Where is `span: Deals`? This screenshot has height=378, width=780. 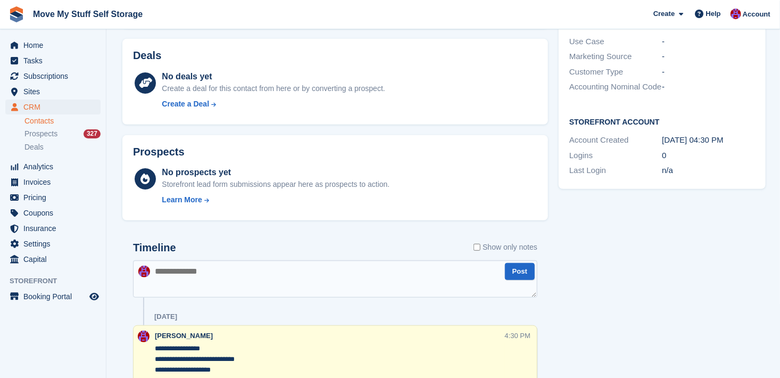 span: Deals is located at coordinates (34, 147).